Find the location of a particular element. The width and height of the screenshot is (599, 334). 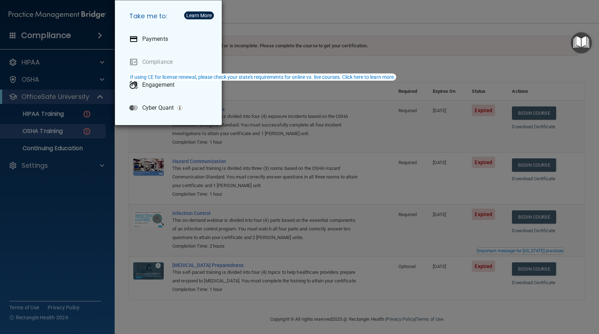

a: Compliance is located at coordinates (170, 62).